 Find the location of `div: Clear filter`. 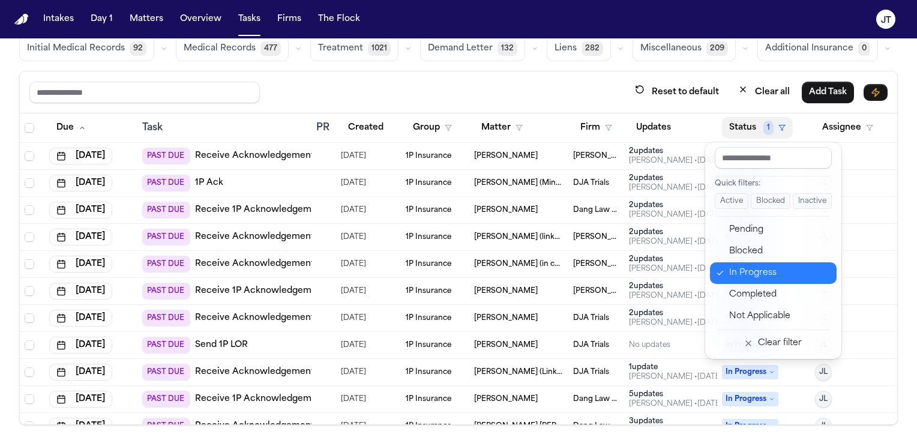

div: Clear filter is located at coordinates (779, 343).